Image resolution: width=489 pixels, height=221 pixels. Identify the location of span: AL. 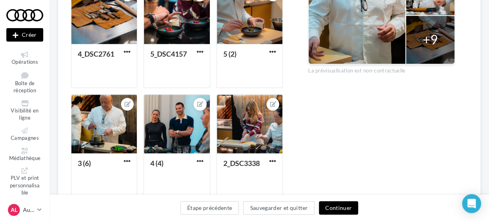
(14, 210).